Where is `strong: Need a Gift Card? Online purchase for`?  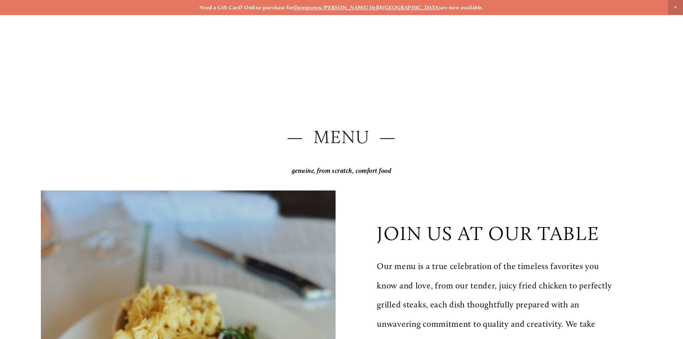 strong: Need a Gift Card? Online purchase for is located at coordinates (247, 8).